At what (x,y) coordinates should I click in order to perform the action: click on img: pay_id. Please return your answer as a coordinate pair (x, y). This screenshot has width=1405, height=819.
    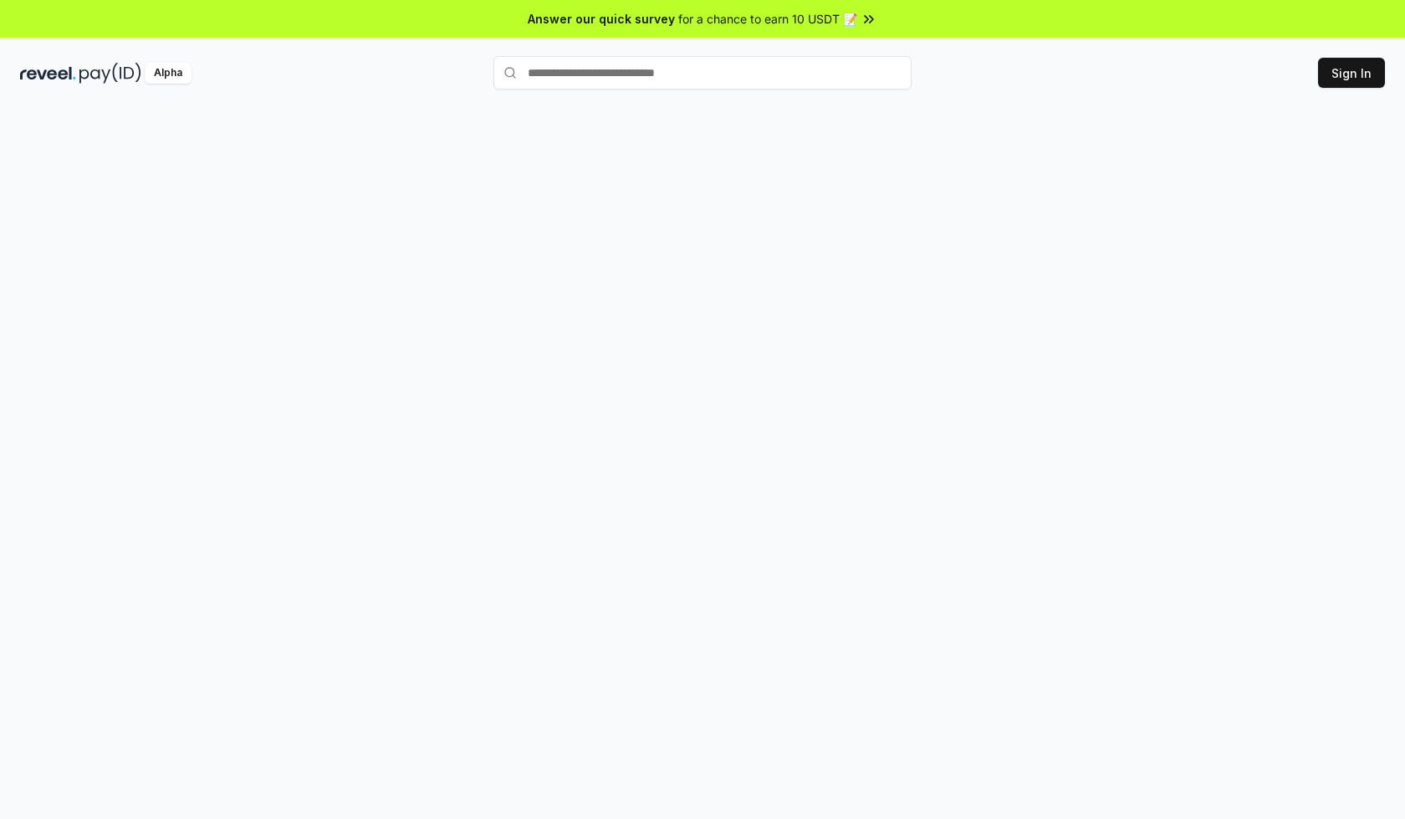
    Looking at the image, I should click on (110, 73).